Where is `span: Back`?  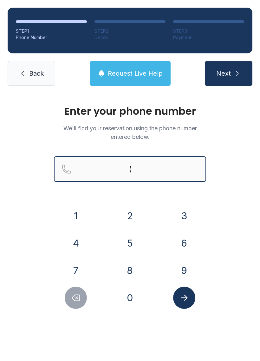
span: Back is located at coordinates (36, 73).